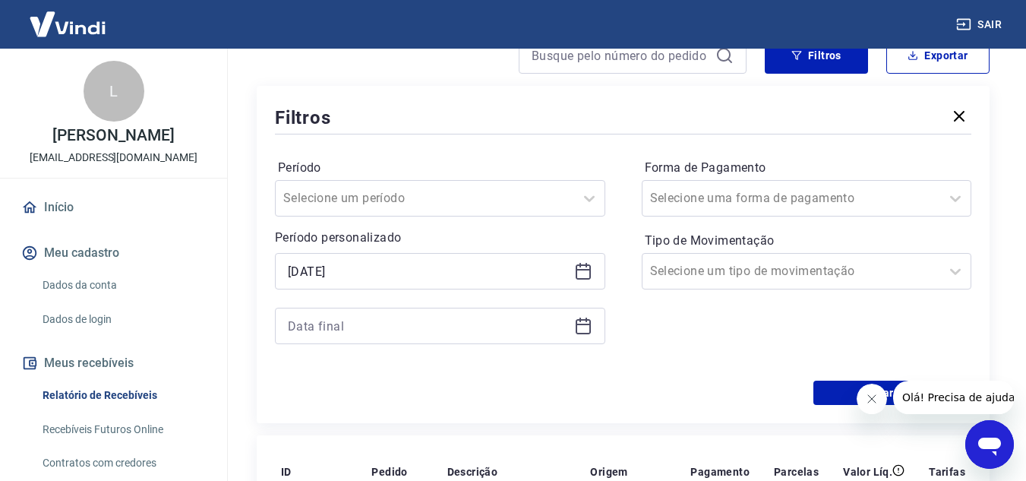 This screenshot has width=1026, height=481. I want to click on div: L, so click(114, 91).